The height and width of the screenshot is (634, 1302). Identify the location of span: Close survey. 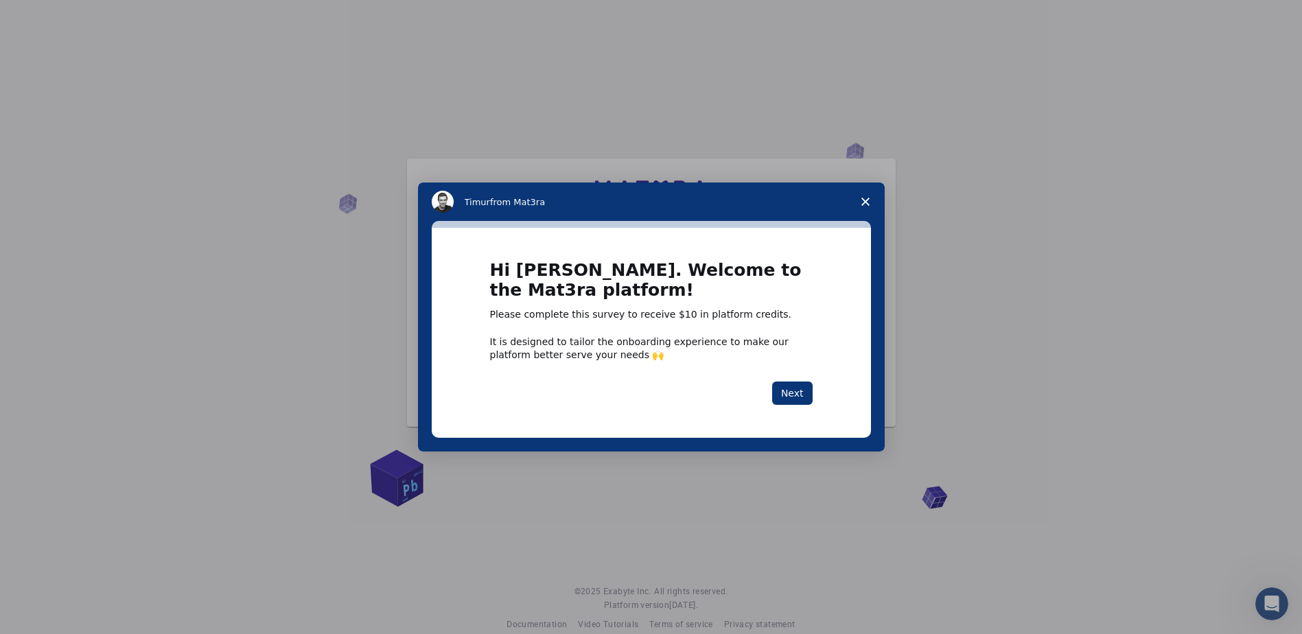
(865, 202).